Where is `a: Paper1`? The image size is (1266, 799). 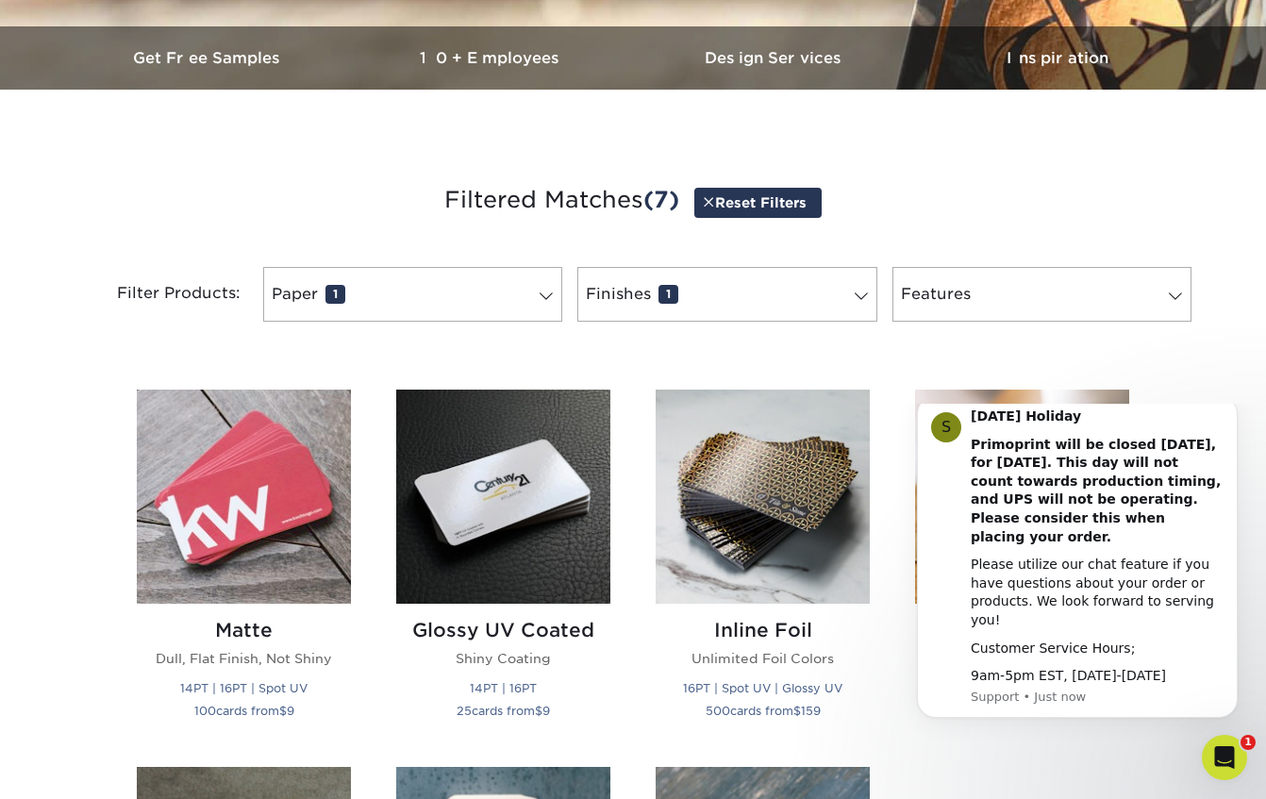 a: Paper1 is located at coordinates (412, 294).